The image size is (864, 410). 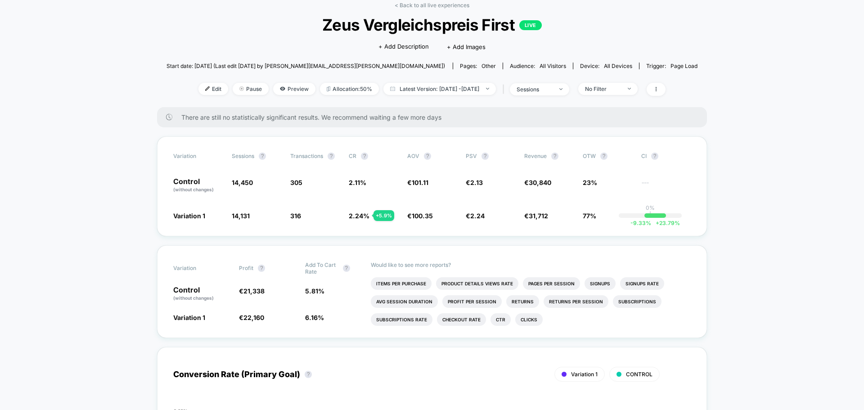 What do you see at coordinates (349, 89) in the screenshot?
I see `span: Allocation: 50%` at bounding box center [349, 89].